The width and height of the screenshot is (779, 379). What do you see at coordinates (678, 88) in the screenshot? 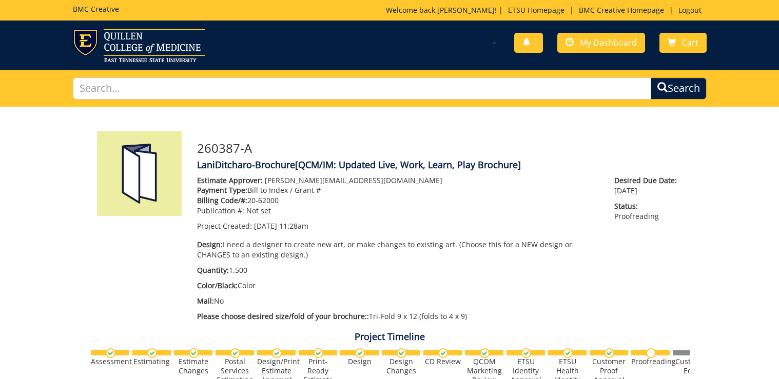
I see `button: Search` at bounding box center [678, 88].